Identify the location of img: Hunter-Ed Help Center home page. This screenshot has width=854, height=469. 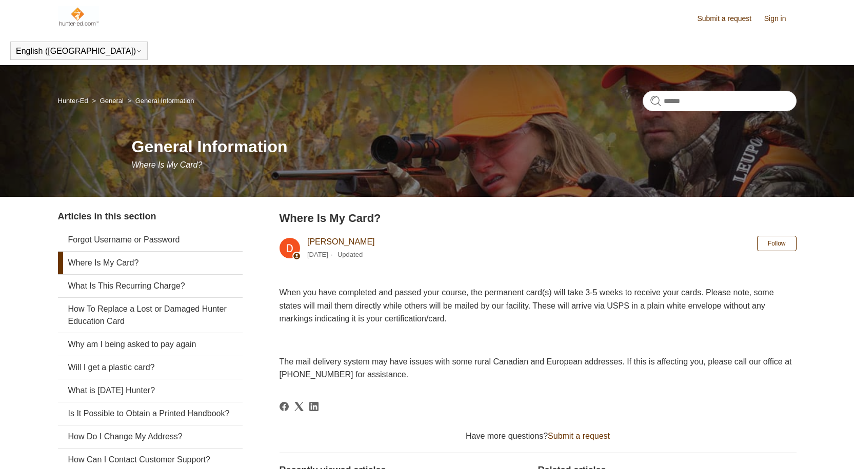
(78, 16).